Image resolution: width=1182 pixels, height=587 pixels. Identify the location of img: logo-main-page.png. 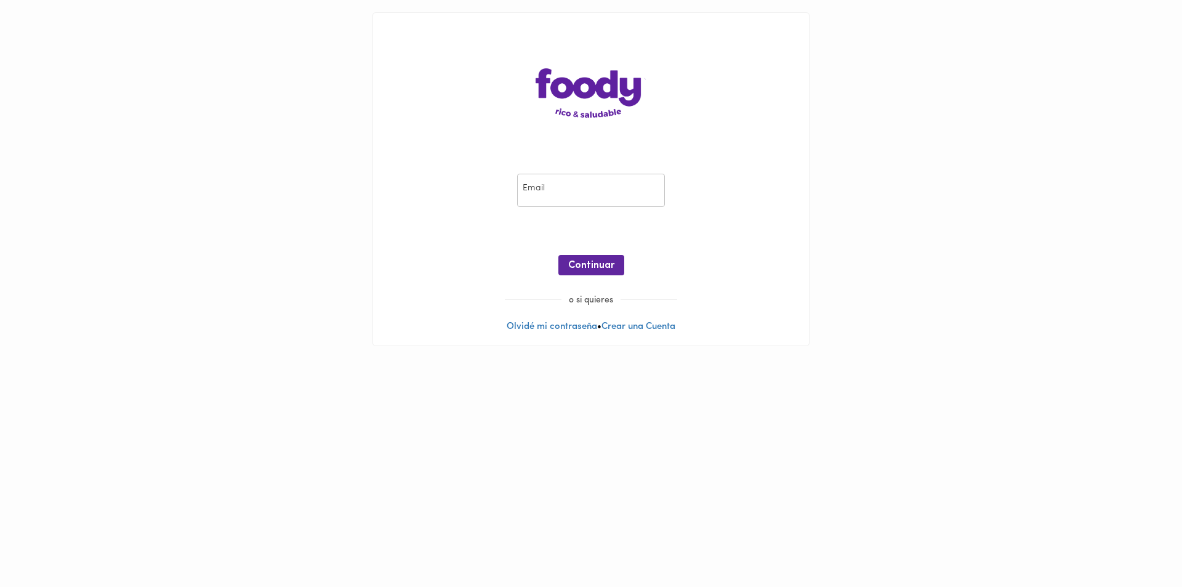
(591, 93).